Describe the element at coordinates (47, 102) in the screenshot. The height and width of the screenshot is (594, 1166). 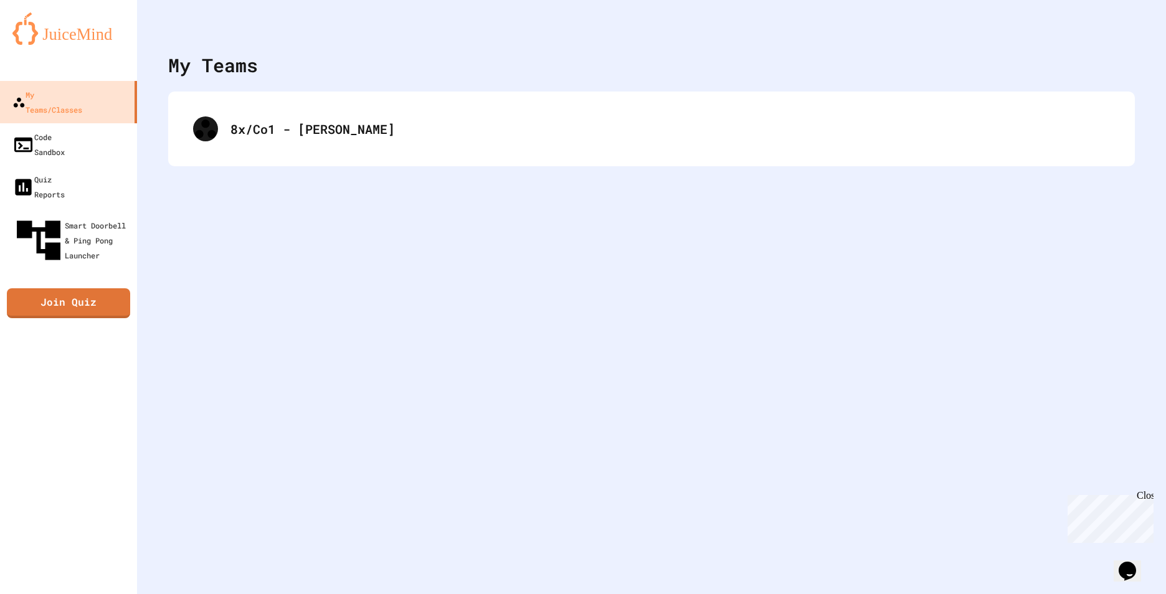
I see `div: My Teams/Classes` at that location.